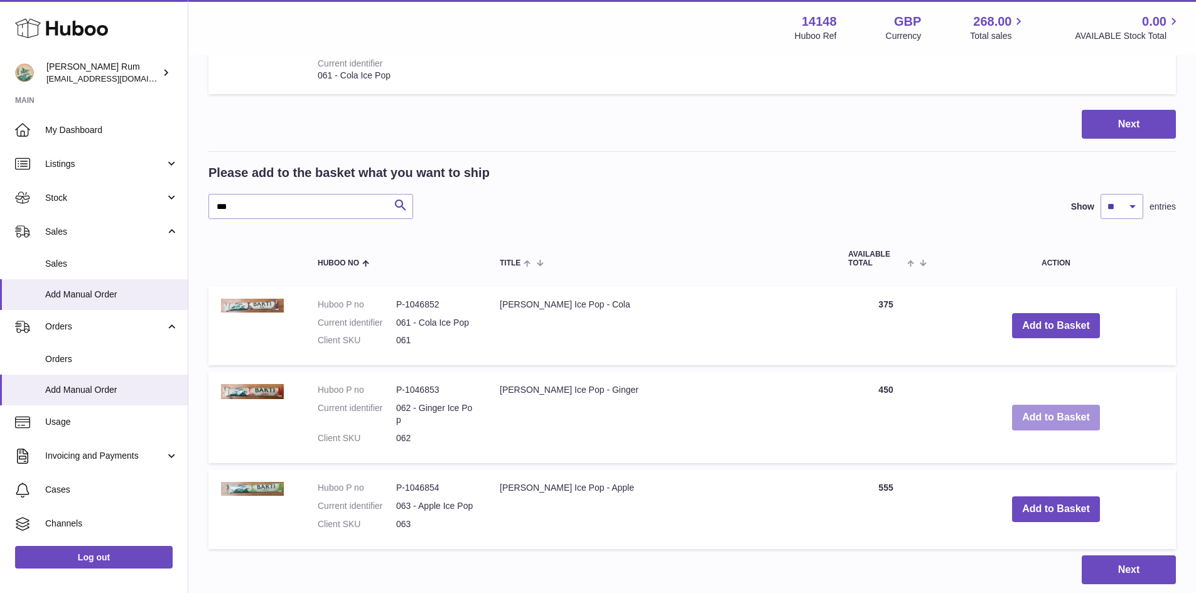 The height and width of the screenshot is (593, 1196). Describe the element at coordinates (112, 490) in the screenshot. I see `span: Cases` at that location.